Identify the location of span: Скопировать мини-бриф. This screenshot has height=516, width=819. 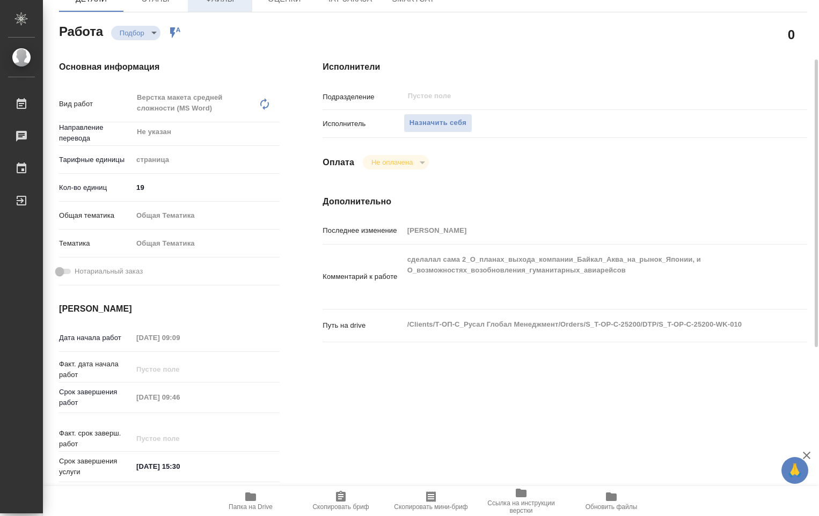
(431, 507).